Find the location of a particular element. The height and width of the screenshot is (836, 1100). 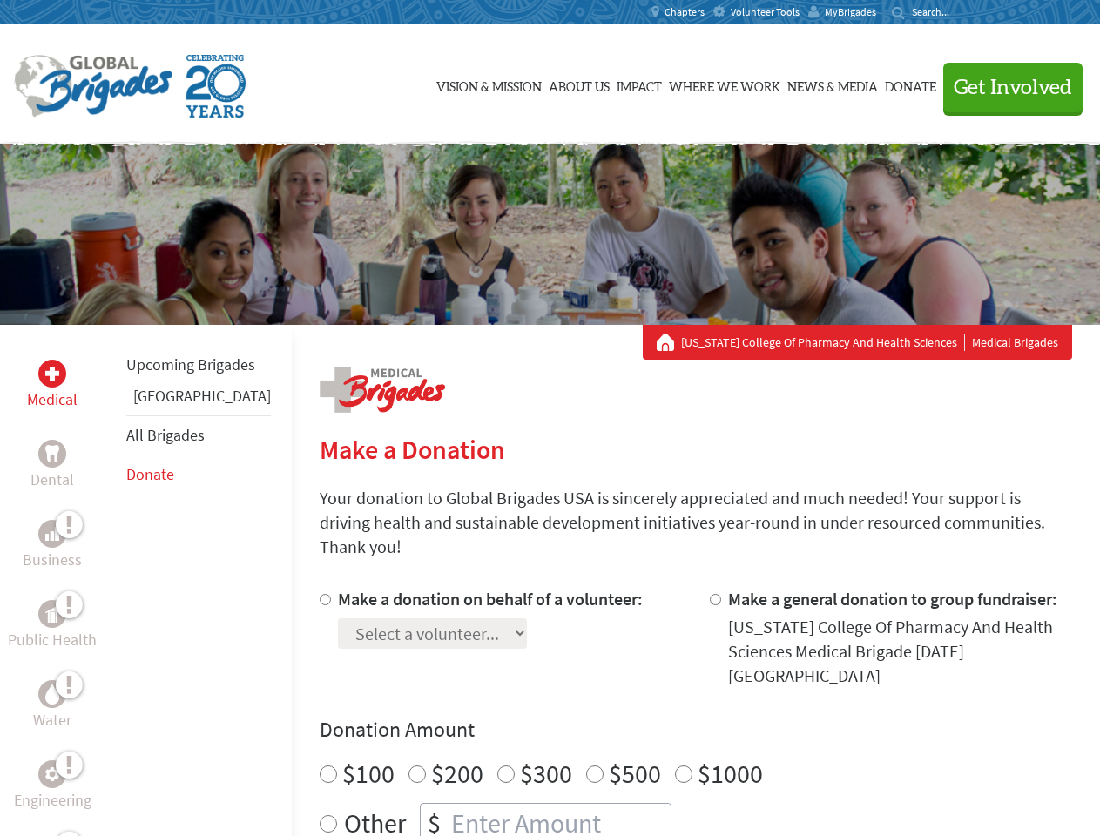

div: Dental is located at coordinates (52, 454).